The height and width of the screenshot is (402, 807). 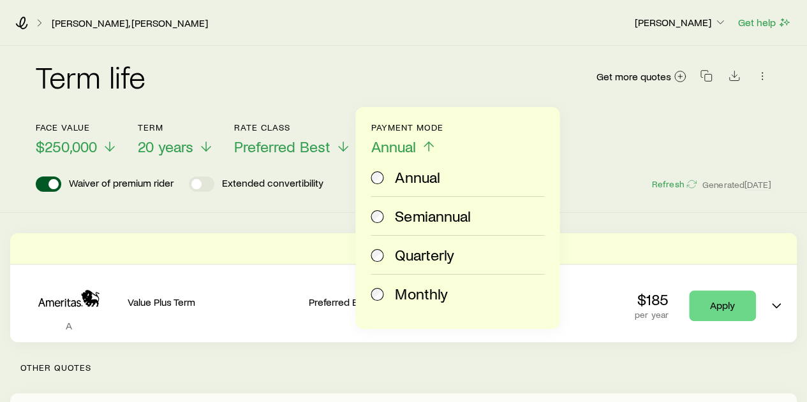 I want to click on h2: Term life, so click(x=91, y=77).